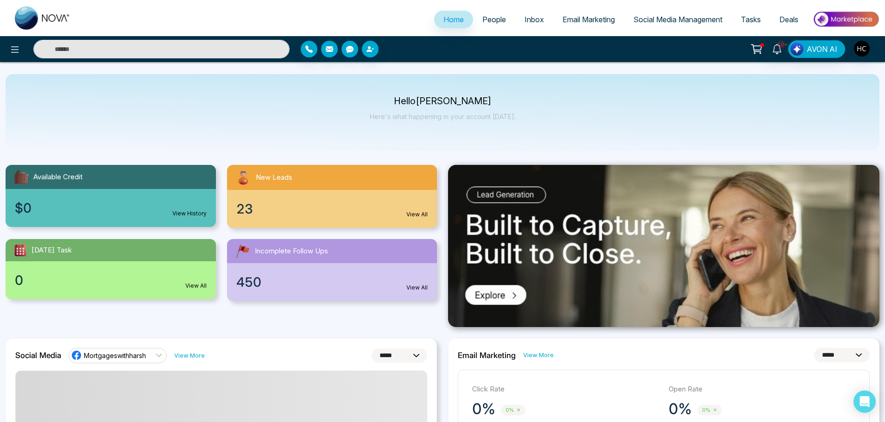  Describe the element at coordinates (245, 209) in the screenshot. I see `span: 23` at that location.